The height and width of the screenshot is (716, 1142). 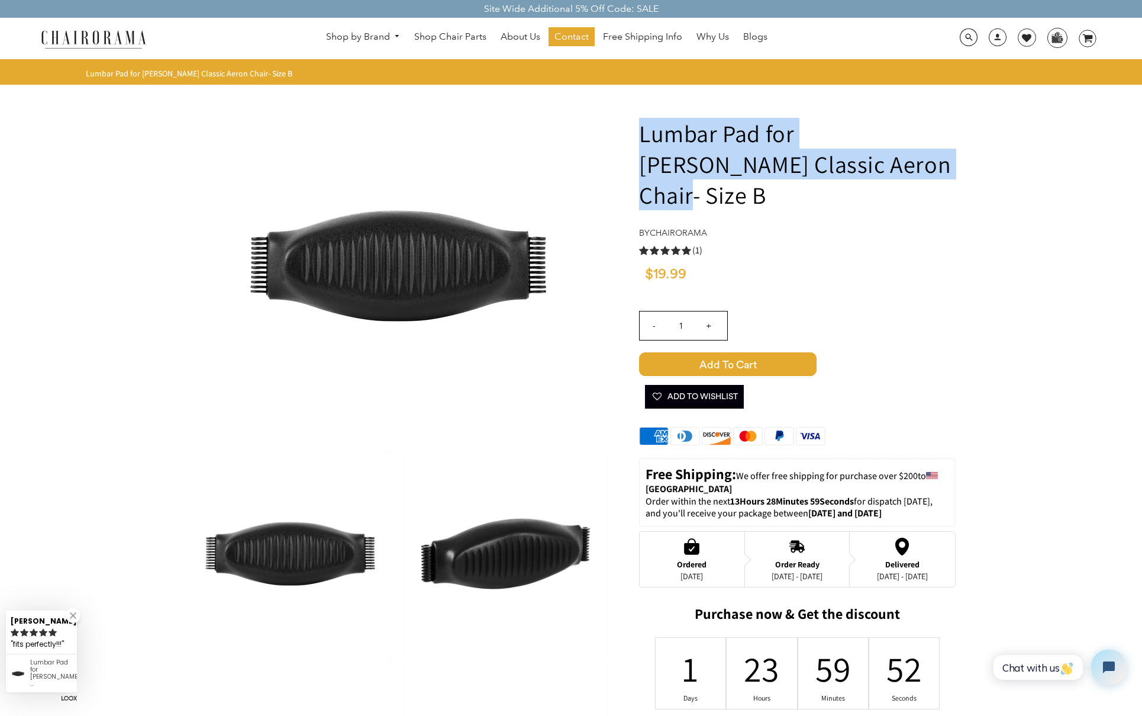 I want to click on span: About Us, so click(x=520, y=37).